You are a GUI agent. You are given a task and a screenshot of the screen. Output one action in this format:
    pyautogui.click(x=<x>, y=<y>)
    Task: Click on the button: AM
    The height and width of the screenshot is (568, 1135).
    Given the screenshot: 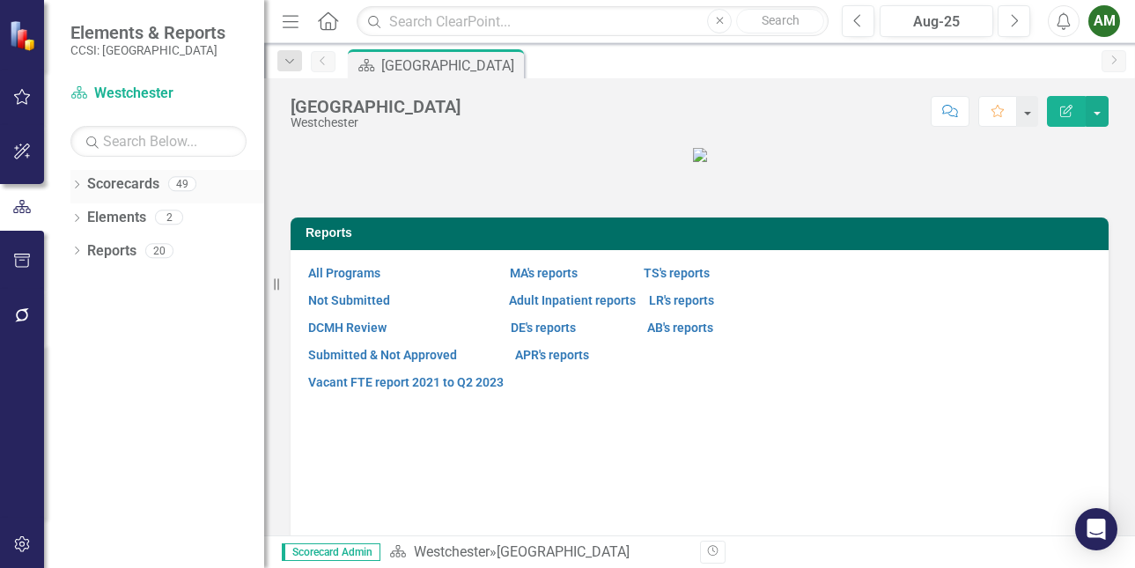 What is the action you would take?
    pyautogui.click(x=1104, y=21)
    